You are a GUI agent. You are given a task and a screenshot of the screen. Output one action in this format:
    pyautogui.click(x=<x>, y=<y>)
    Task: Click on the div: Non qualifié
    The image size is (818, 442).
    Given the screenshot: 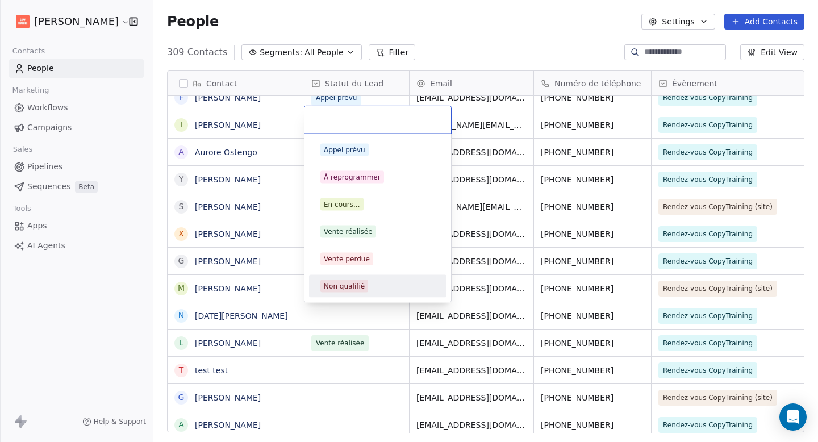 What is the action you would take?
    pyautogui.click(x=344, y=286)
    